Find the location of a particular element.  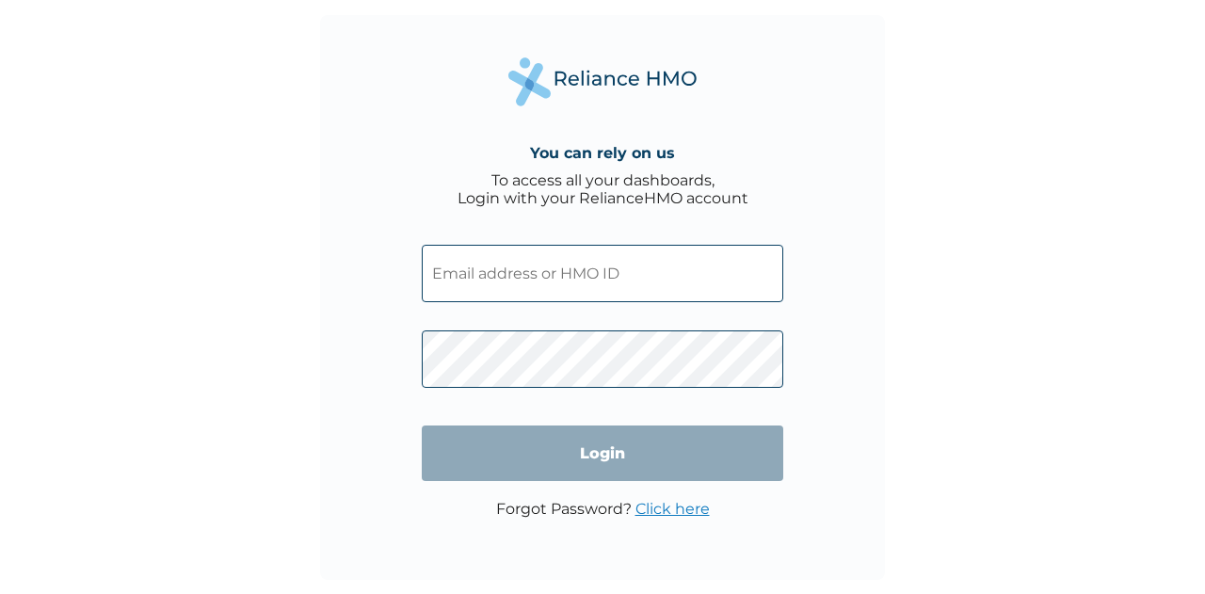

input: Email address or HMO ID is located at coordinates (603, 273).